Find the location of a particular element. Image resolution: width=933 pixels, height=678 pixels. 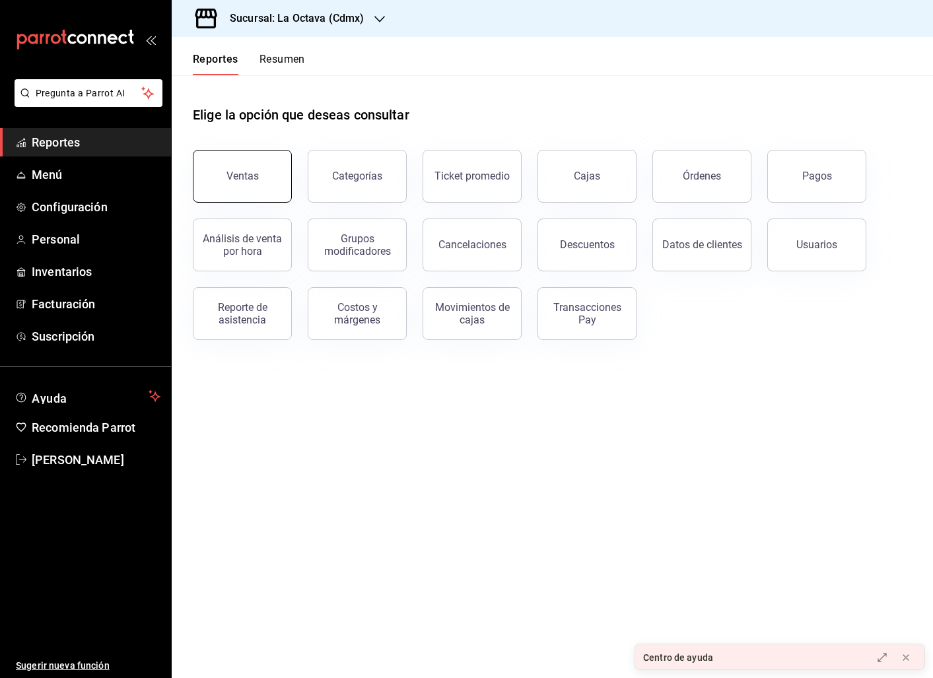

div: Movimientos de cajas is located at coordinates (472, 314).